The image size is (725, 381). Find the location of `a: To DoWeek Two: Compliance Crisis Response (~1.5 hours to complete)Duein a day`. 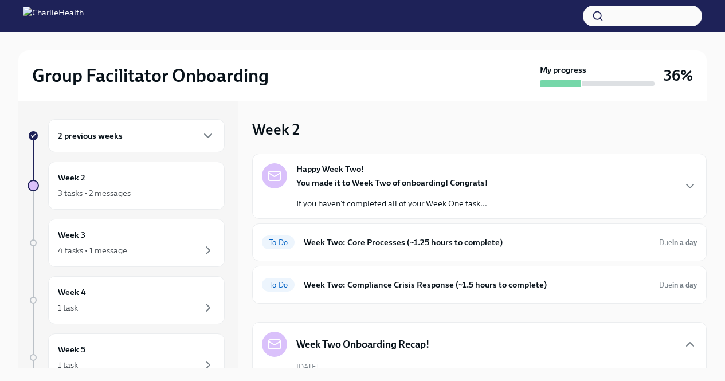

a: To DoWeek Two: Compliance Crisis Response (~1.5 hours to complete)Duein a day is located at coordinates (479, 285).